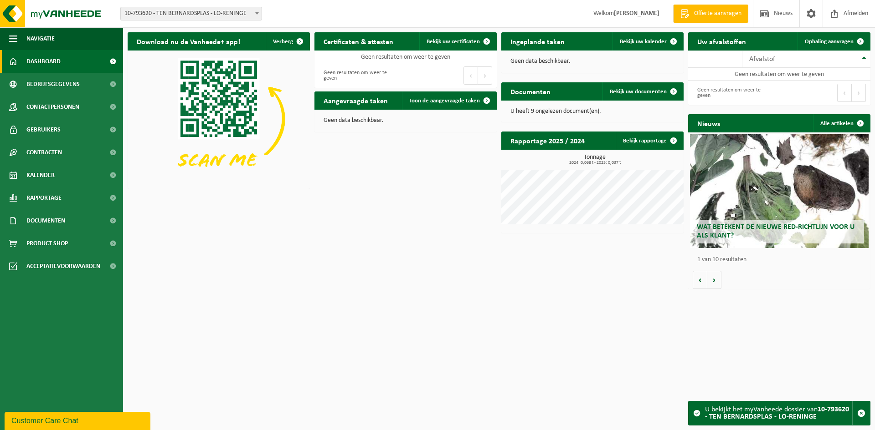 This screenshot has height=430, width=875. What do you see at coordinates (287, 41) in the screenshot?
I see `button: Verberg` at bounding box center [287, 41].